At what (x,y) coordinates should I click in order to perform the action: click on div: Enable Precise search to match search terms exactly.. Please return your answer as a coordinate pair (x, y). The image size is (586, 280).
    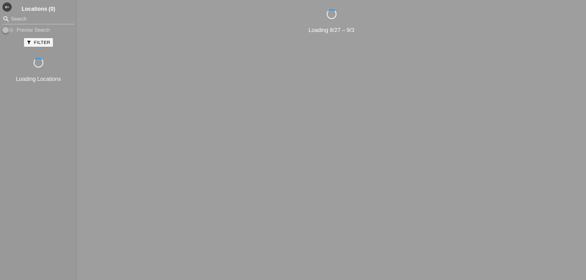
    Looking at the image, I should click on (38, 30).